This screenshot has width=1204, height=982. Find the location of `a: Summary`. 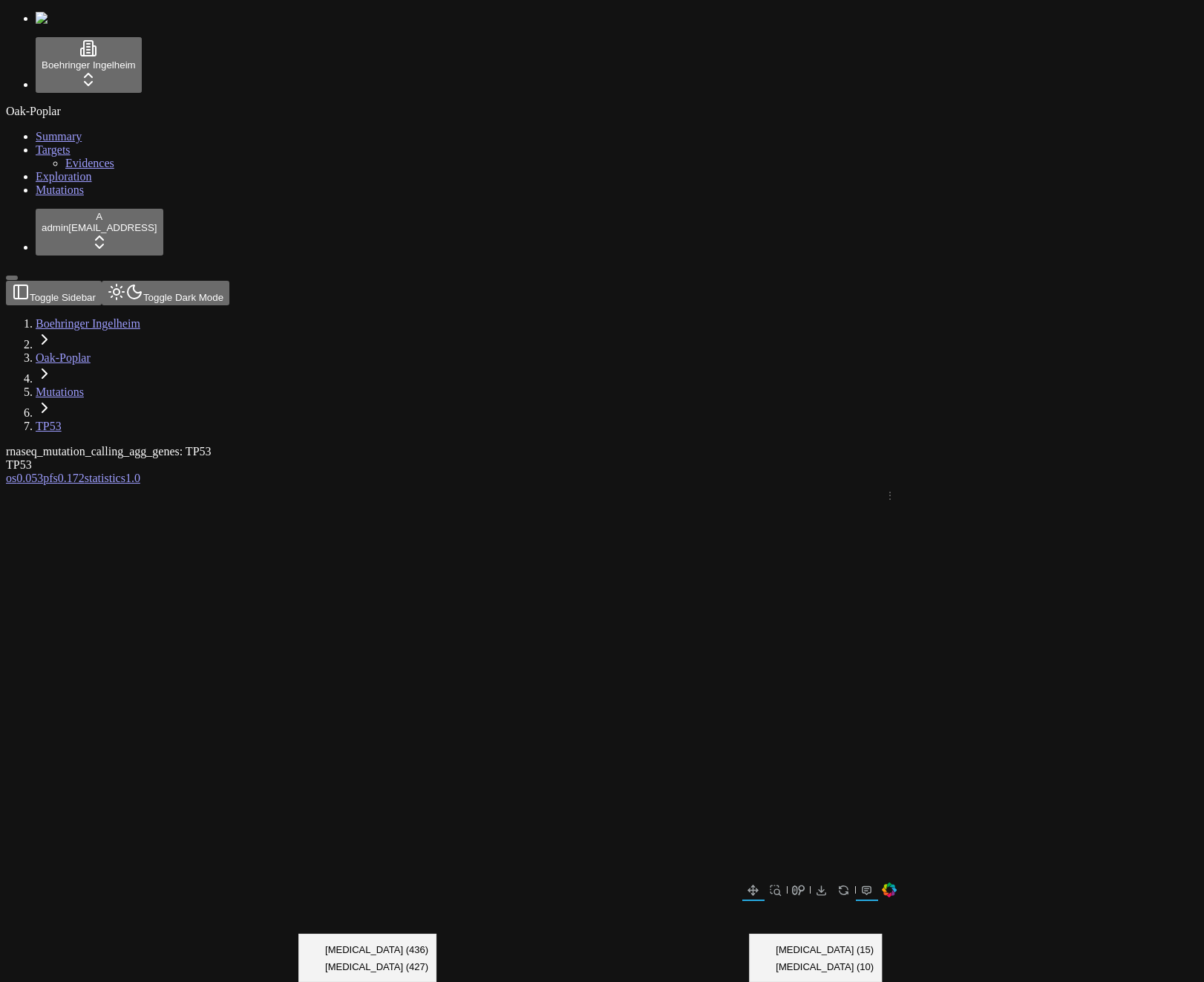

a: Summary is located at coordinates (59, 136).